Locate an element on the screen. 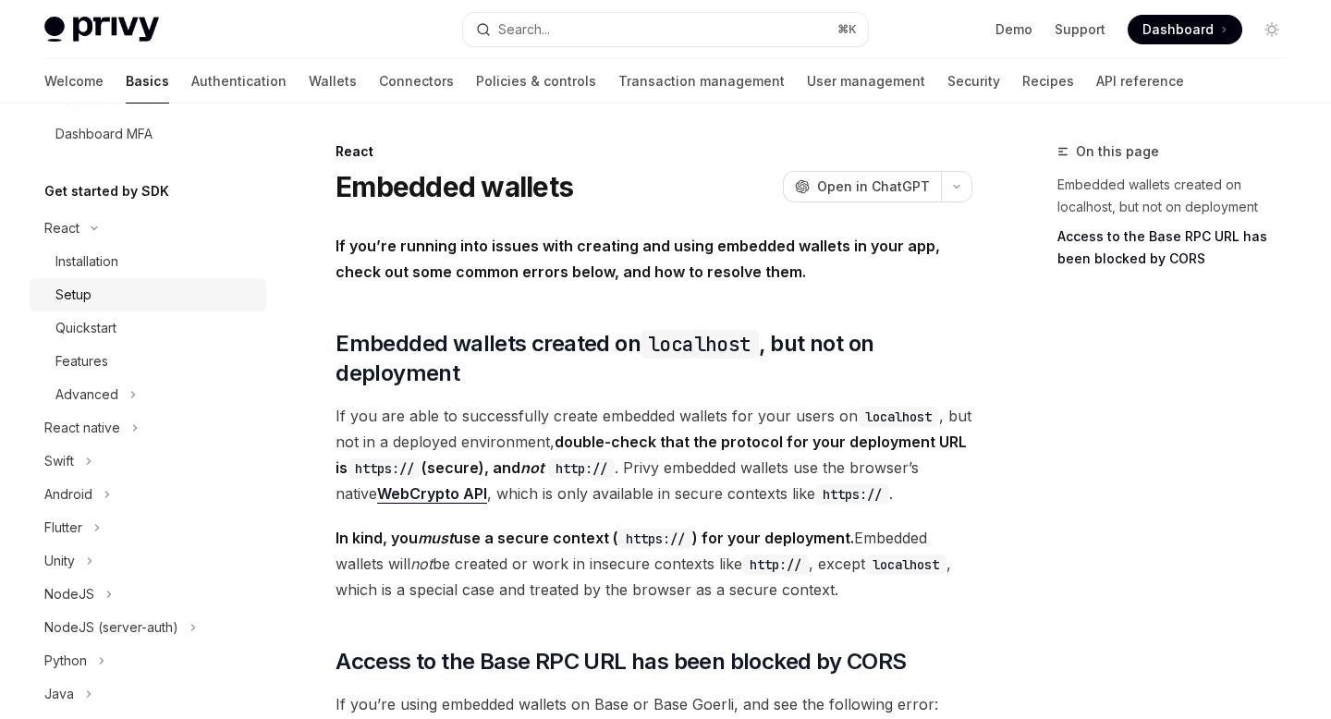  button: Toggle React section is located at coordinates (148, 228).